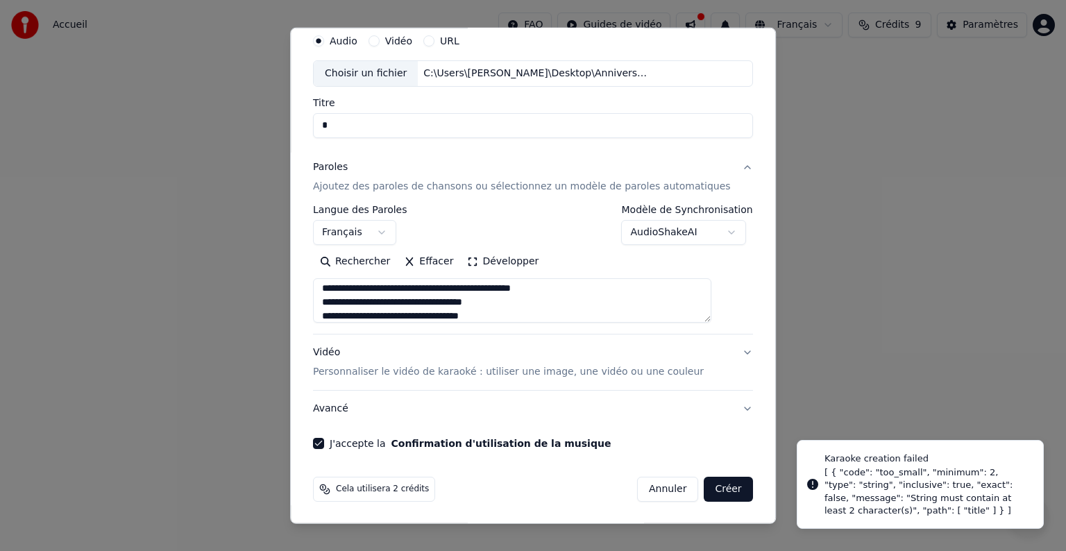 This screenshot has width=1066, height=551. Describe the element at coordinates (501, 444) in the screenshot. I see `button: J'accepte la` at that location.